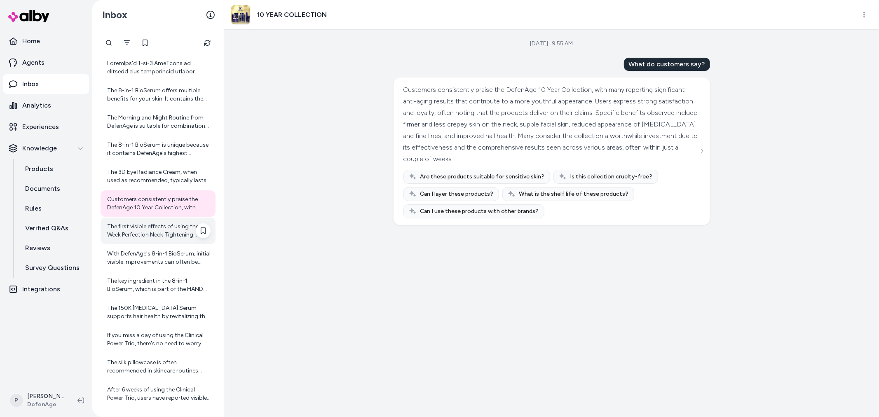  What do you see at coordinates (702, 151) in the screenshot?
I see `button: See more` at bounding box center [702, 151].